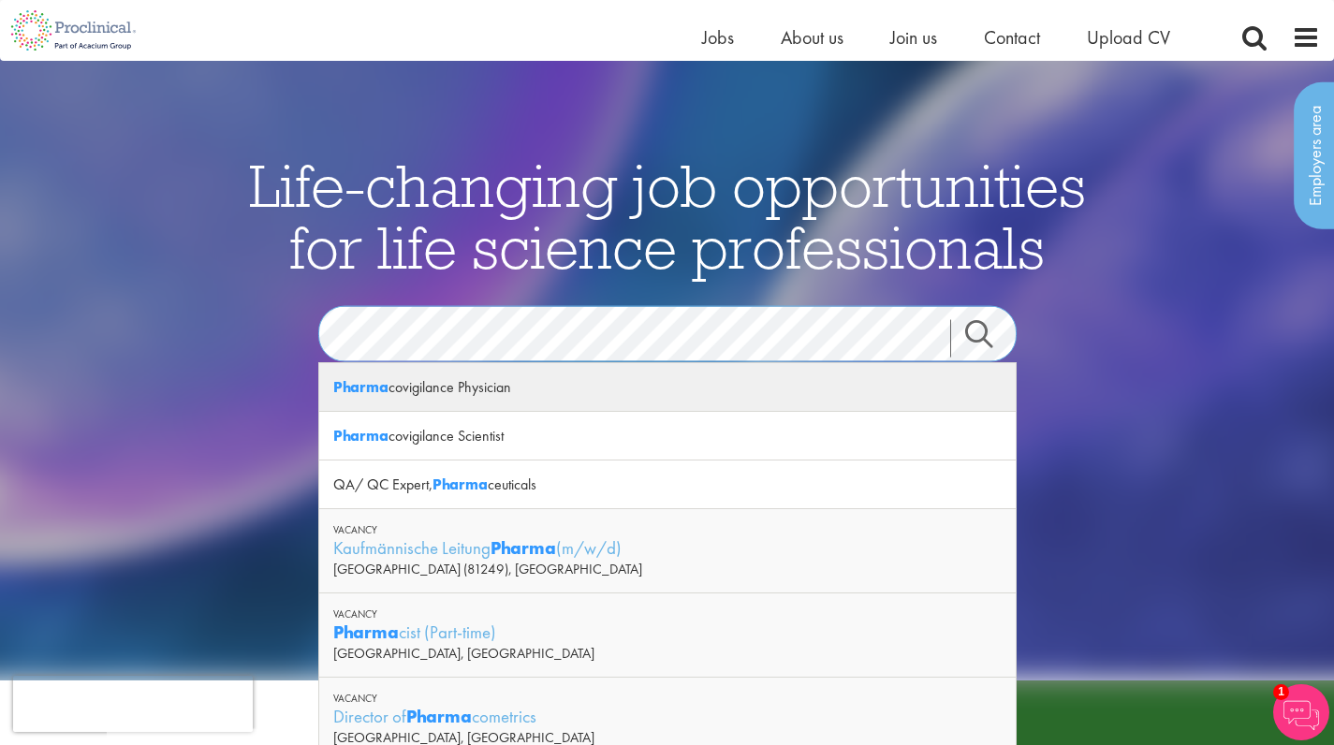 This screenshot has height=745, width=1334. Describe the element at coordinates (1128, 37) in the screenshot. I see `a: Upload CV` at that location.